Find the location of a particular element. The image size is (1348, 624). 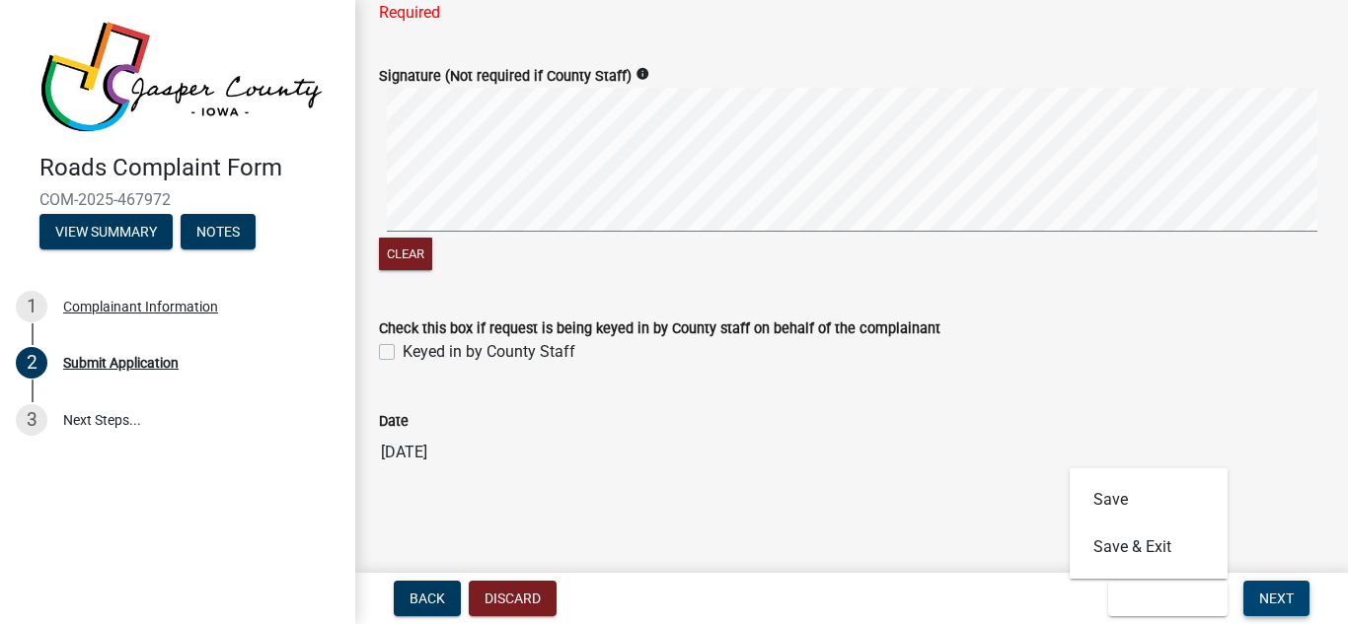

wm-modal-confirm: Summary is located at coordinates (106, 233).